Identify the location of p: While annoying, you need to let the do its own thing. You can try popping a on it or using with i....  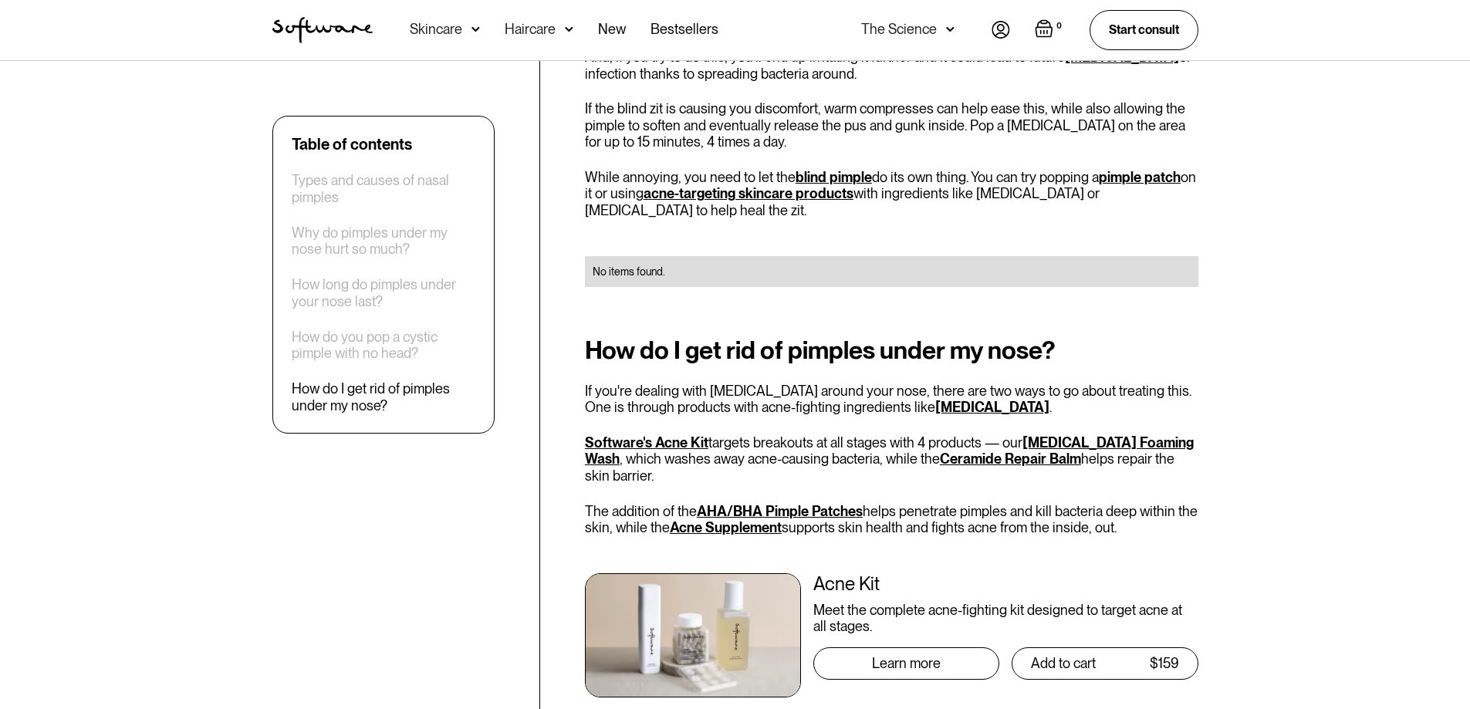
(891, 194).